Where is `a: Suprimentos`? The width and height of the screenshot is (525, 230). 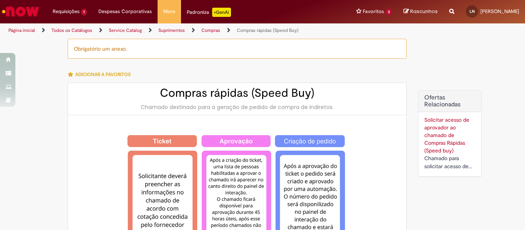
a: Suprimentos is located at coordinates (172, 30).